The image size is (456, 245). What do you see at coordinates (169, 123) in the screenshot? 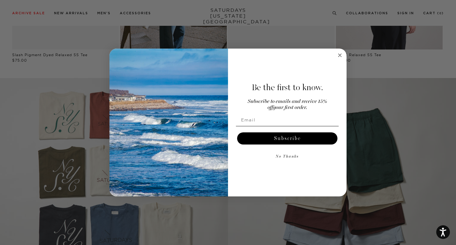
I see `img: 125c788d-000d-4f3e-b05a-1b92b2a23ec9.jpeg` at bounding box center [169, 123].